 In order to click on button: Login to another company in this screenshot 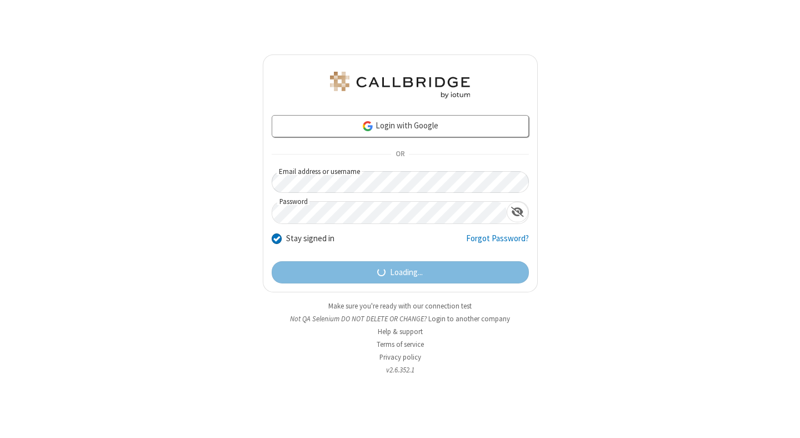, I will do `click(469, 318)`.